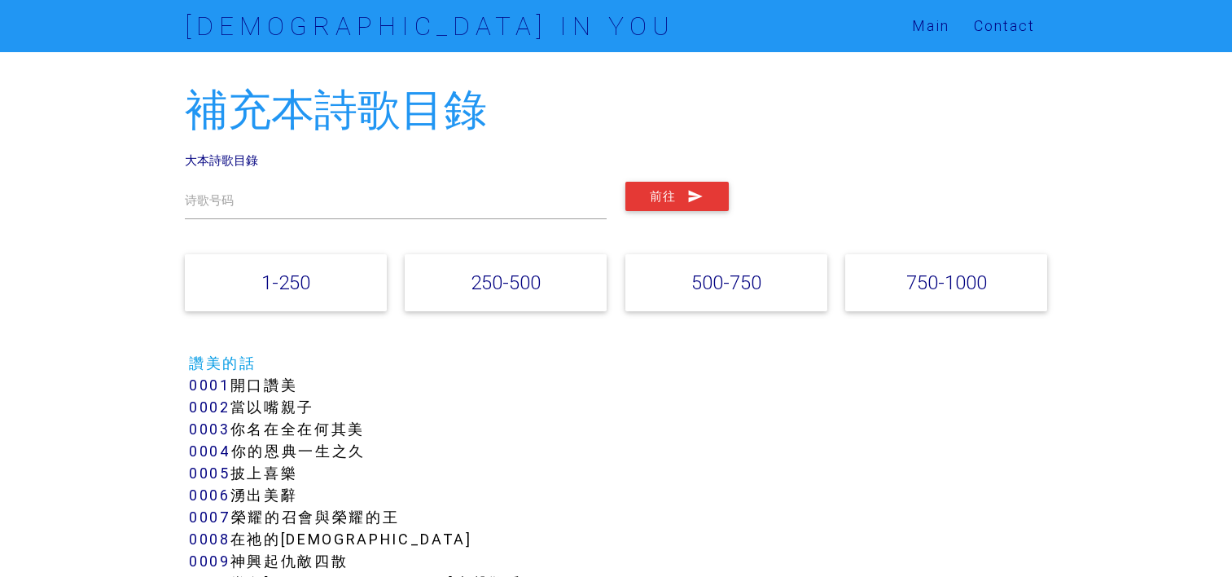 The height and width of the screenshot is (577, 1232). Describe the element at coordinates (210, 450) in the screenshot. I see `a: 0004` at that location.